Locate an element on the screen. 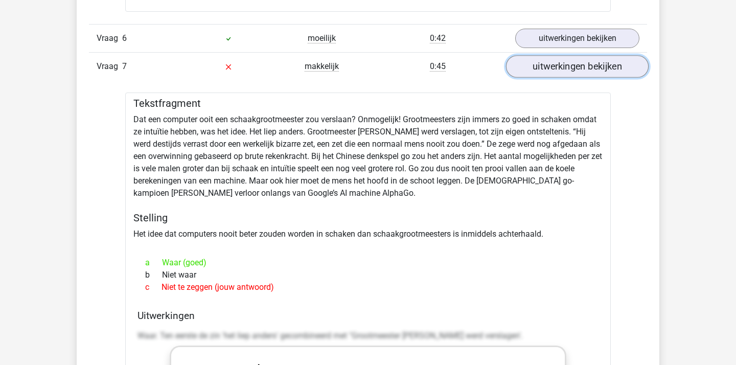 This screenshot has width=736, height=365. h5: Tekstfragment is located at coordinates (368, 103).